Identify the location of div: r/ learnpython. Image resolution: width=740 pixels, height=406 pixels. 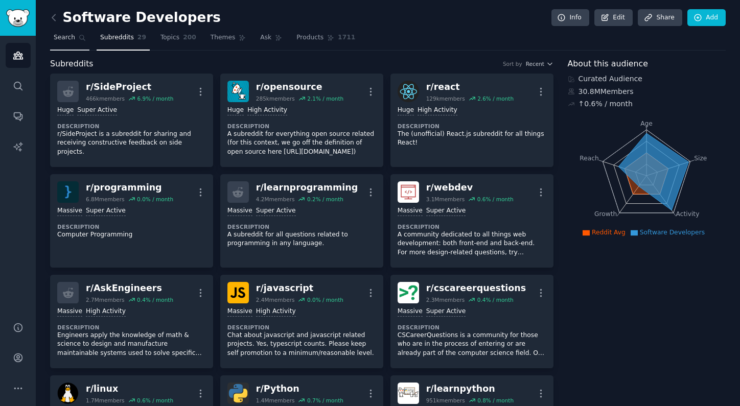
(470, 389).